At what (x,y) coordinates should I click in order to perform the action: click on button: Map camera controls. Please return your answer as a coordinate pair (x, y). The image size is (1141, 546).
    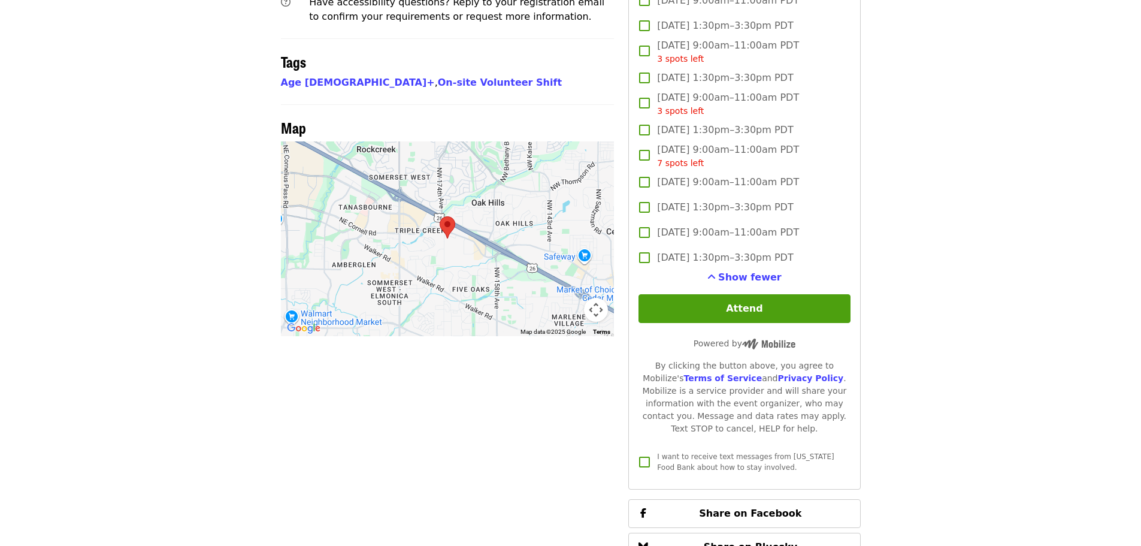
    Looking at the image, I should click on (596, 310).